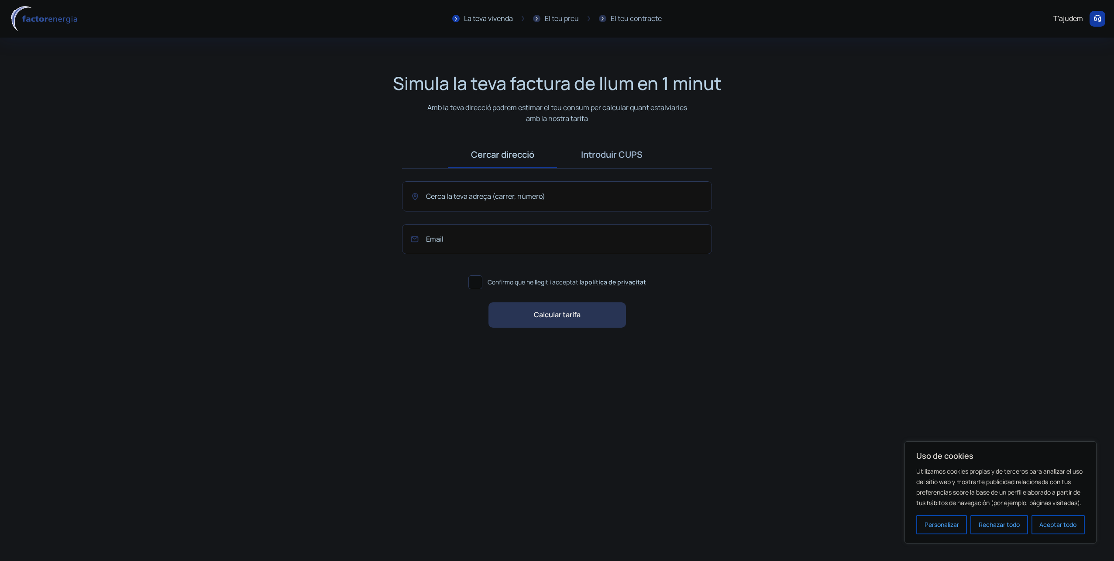  I want to click on img: logo factor, so click(46, 19).